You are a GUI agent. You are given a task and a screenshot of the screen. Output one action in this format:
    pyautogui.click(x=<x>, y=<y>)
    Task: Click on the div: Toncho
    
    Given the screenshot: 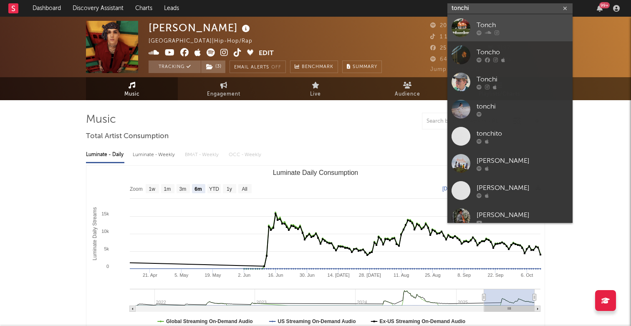 What is the action you would take?
    pyautogui.click(x=523, y=52)
    